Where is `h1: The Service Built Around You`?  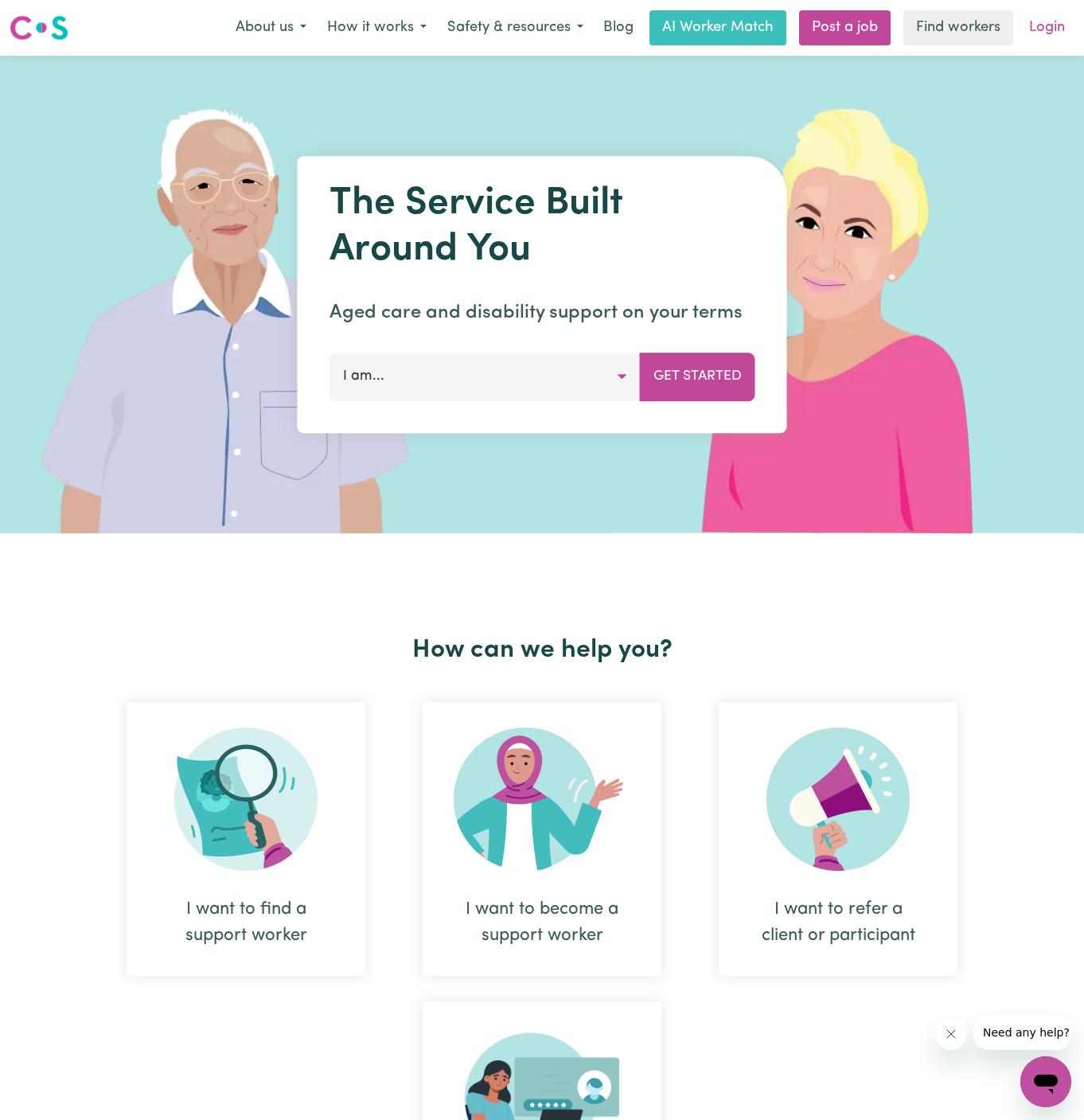 h1: The Service Built Around You is located at coordinates (542, 227).